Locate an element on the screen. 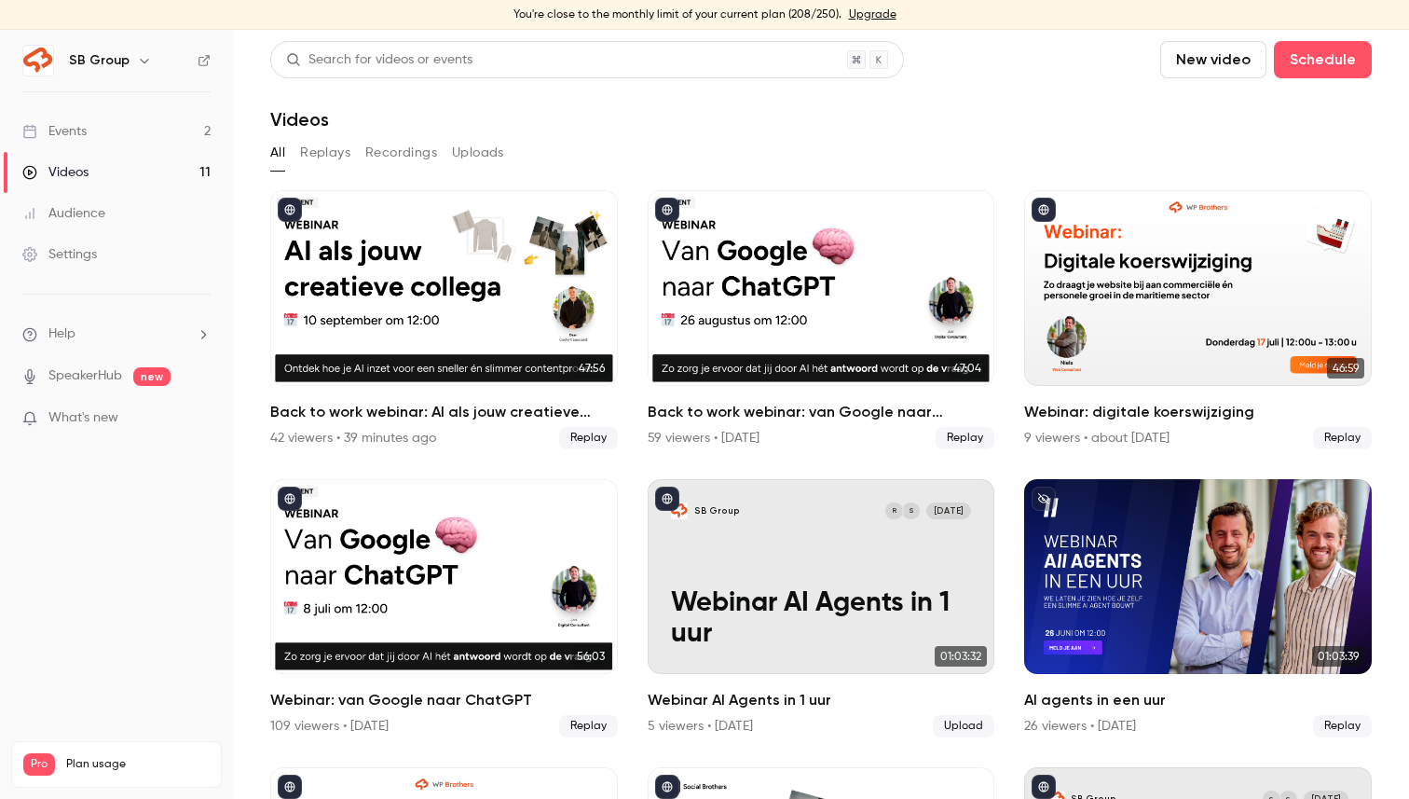 This screenshot has height=799, width=1409. span: 01:03:32 is located at coordinates (961, 656).